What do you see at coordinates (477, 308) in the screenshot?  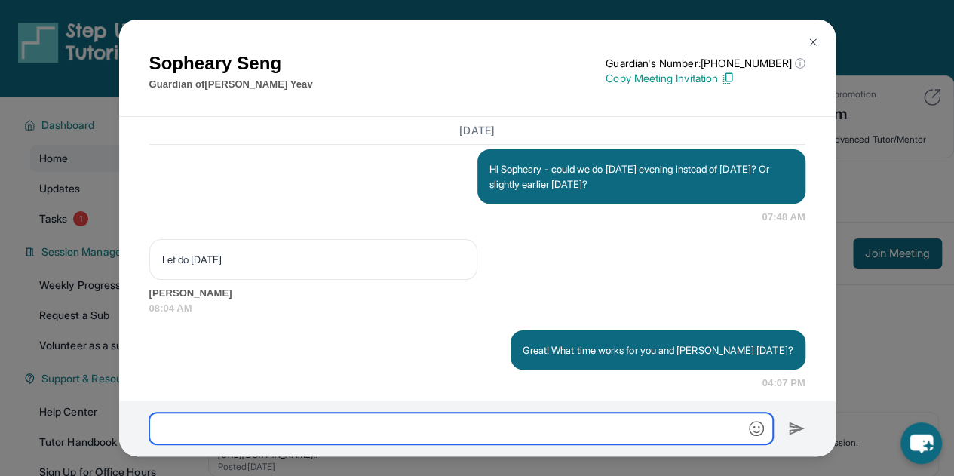 I see `span: 08:04 AM` at bounding box center [477, 308].